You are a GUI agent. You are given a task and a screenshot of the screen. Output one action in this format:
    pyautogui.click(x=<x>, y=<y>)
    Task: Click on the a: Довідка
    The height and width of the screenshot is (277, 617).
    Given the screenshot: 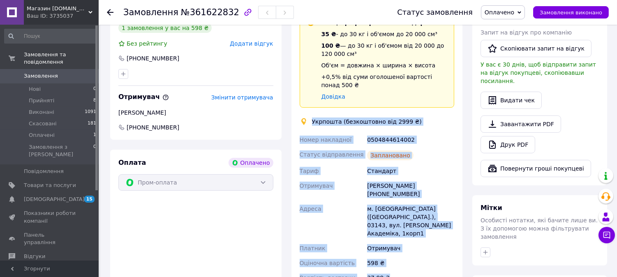 What is the action you would take?
    pyautogui.click(x=334, y=97)
    